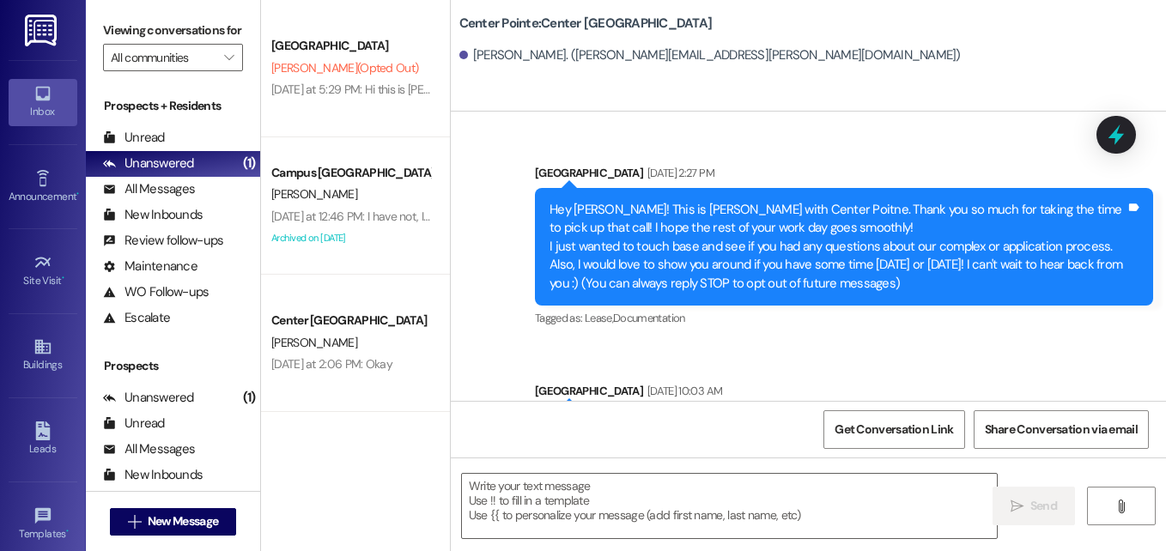 The image size is (1166, 551). What do you see at coordinates (43, 440) in the screenshot?
I see `a: Leads` at bounding box center [43, 440].